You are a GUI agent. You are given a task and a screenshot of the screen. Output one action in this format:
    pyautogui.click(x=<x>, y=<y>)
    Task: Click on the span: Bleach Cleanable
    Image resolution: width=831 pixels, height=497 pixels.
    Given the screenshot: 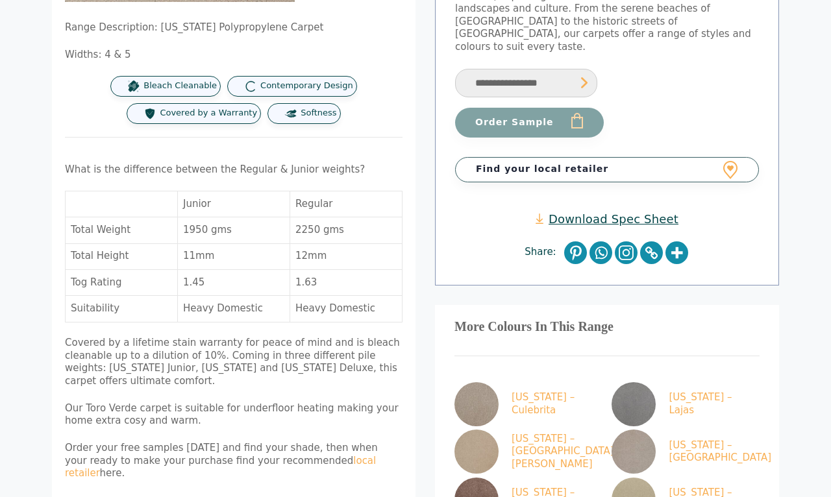 What is the action you would take?
    pyautogui.click(x=180, y=86)
    